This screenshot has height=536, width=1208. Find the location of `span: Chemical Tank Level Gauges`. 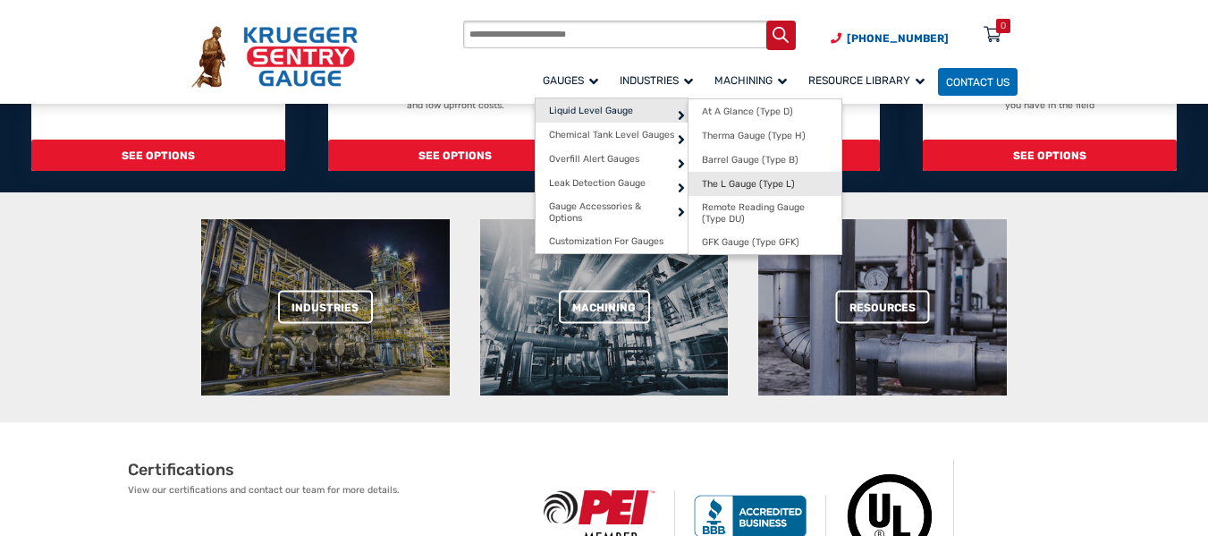

span: Chemical Tank Level Gauges is located at coordinates (612, 134).